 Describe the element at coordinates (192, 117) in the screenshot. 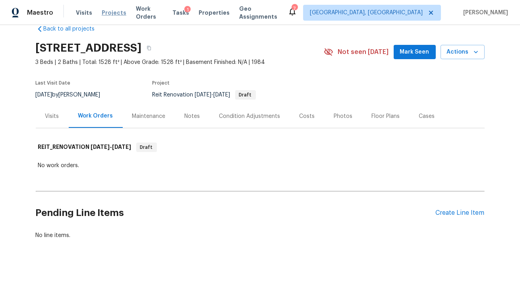

I see `div: Notes` at that location.